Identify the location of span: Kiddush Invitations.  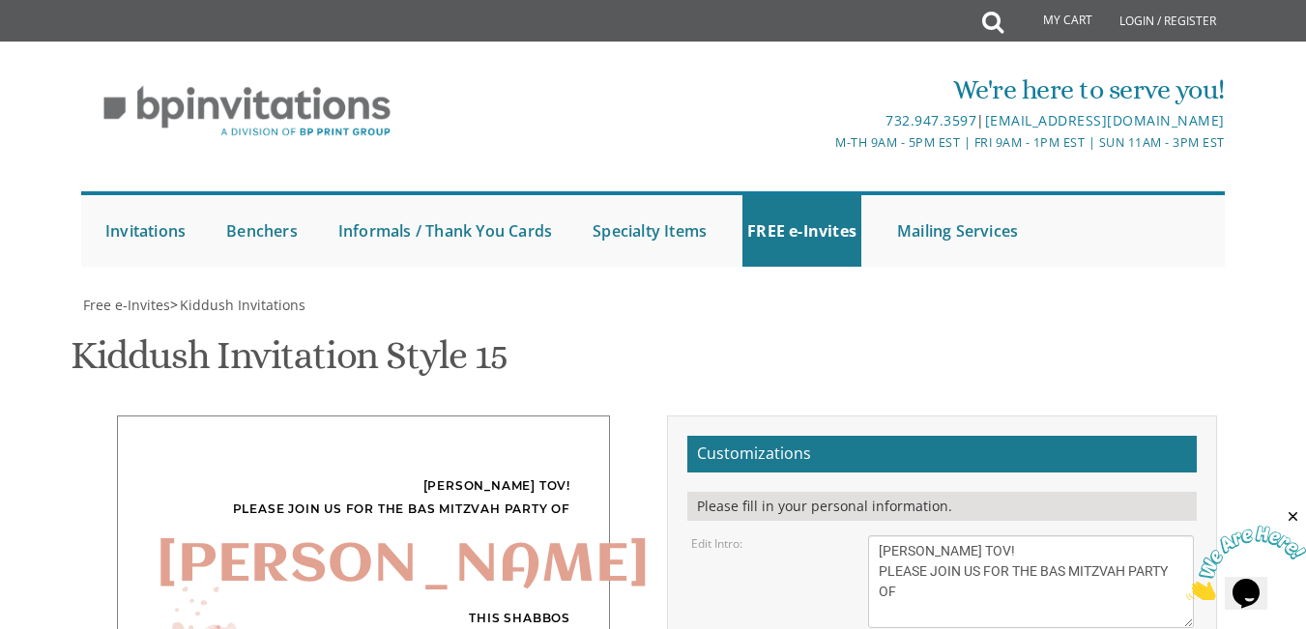
(243, 304).